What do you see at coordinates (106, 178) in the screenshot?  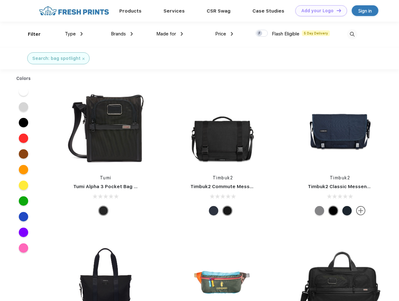 I see `a: Tumi` at bounding box center [106, 178].